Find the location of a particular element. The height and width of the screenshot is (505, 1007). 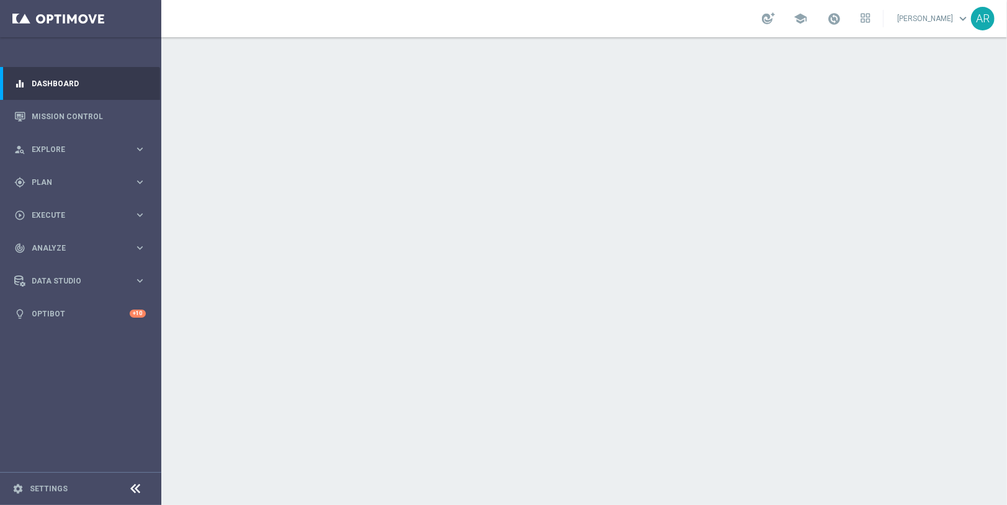

div: play_circle_outline Execute keyboard_arrow_right is located at coordinates (80, 215).